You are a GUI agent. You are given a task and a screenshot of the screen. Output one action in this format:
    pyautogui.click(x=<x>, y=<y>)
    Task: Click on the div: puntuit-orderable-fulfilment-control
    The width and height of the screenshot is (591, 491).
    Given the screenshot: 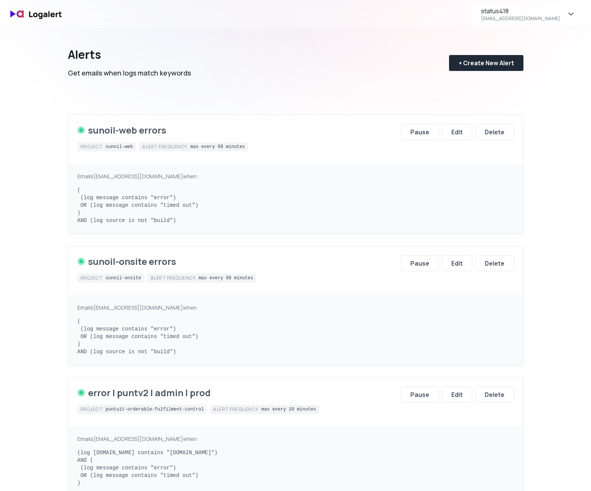 What is the action you would take?
    pyautogui.click(x=155, y=410)
    